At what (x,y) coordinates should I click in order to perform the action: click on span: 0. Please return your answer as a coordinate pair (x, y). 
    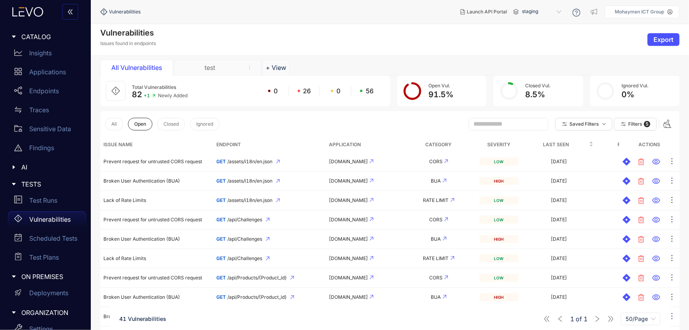
    Looking at the image, I should click on (276, 91).